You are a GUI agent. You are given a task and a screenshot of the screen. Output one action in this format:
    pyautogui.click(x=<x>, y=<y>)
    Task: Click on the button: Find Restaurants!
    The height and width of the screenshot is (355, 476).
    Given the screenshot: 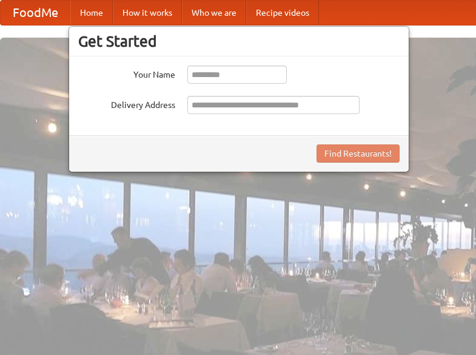 What is the action you would take?
    pyautogui.click(x=358, y=153)
    